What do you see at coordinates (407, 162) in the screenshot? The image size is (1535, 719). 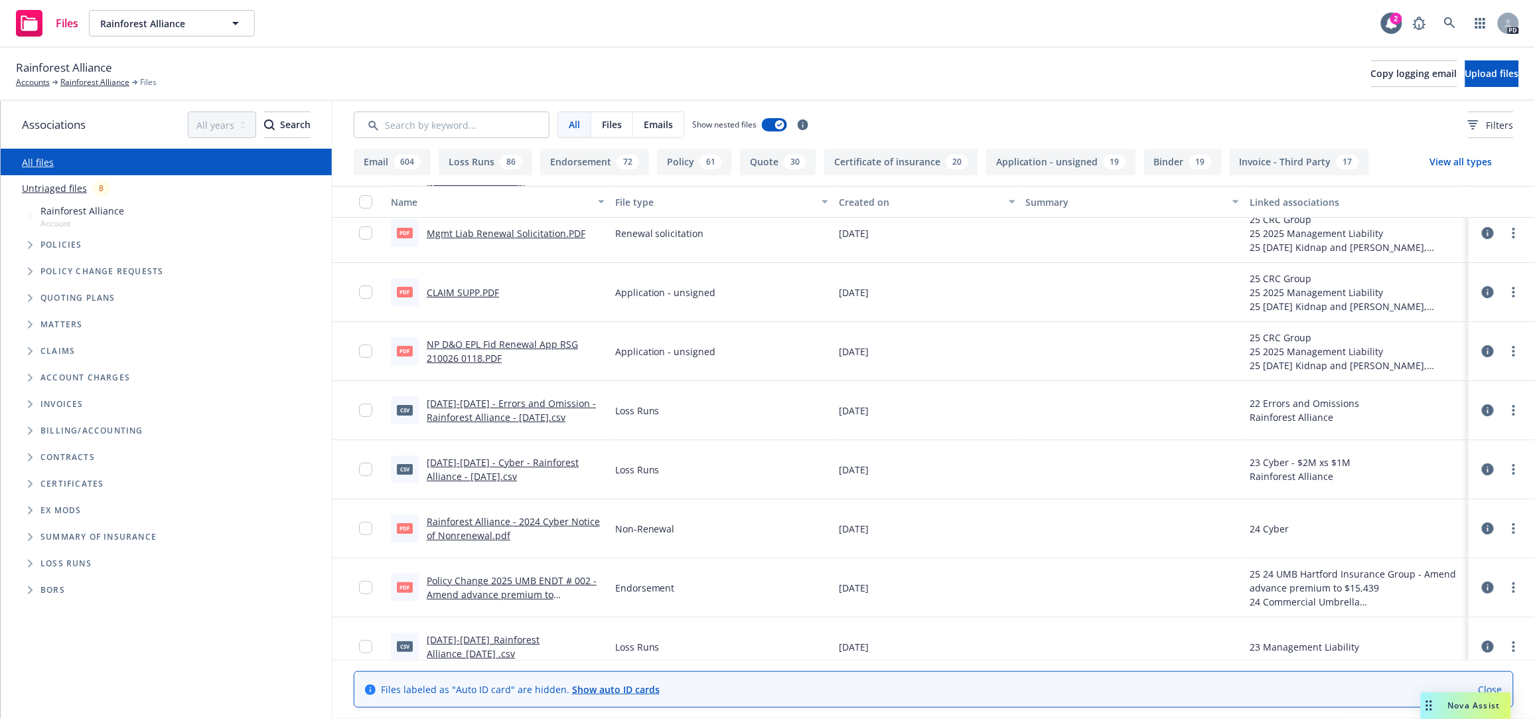 I see `div: 604` at bounding box center [407, 162].